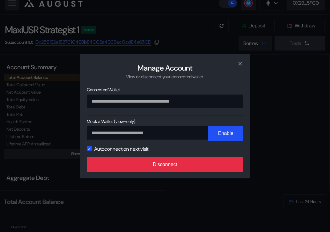  I want to click on div: View or disconnect your connected wallet., so click(165, 76).